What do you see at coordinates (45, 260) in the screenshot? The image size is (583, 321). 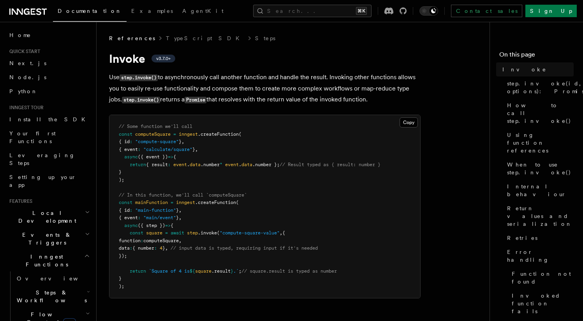 I see `span: Inngest Functions` at bounding box center [45, 260].